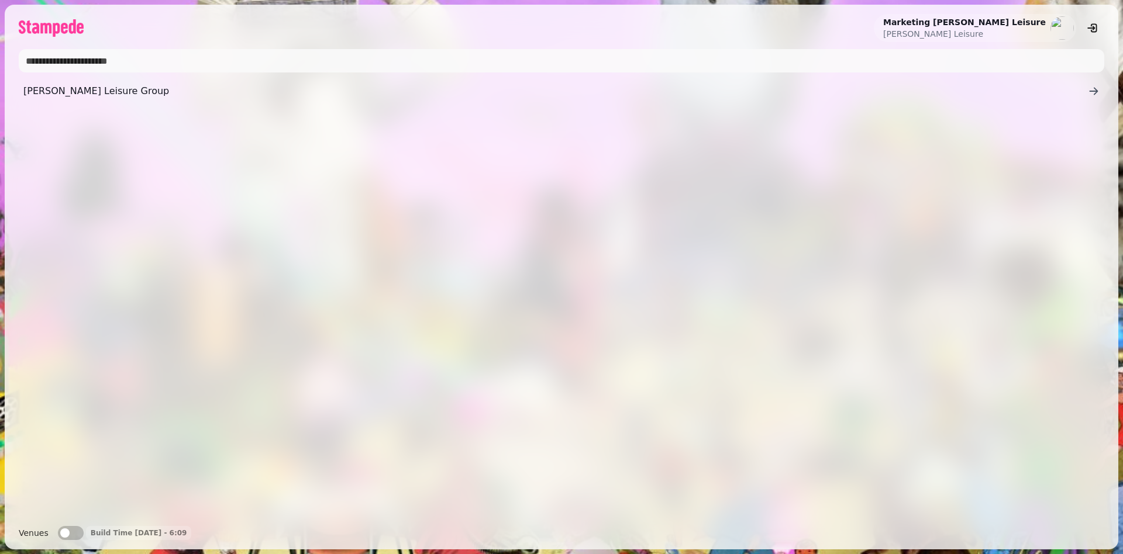 The image size is (1123, 554). Describe the element at coordinates (51, 28) in the screenshot. I see `img: logo` at that location.